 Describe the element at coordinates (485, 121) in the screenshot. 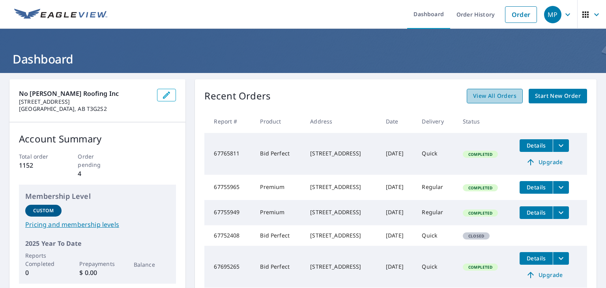

I see `th: Status` at that location.